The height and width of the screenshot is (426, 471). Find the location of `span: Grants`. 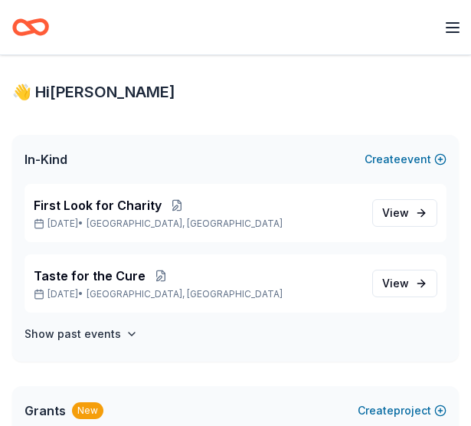

span: Grants is located at coordinates (45, 411).